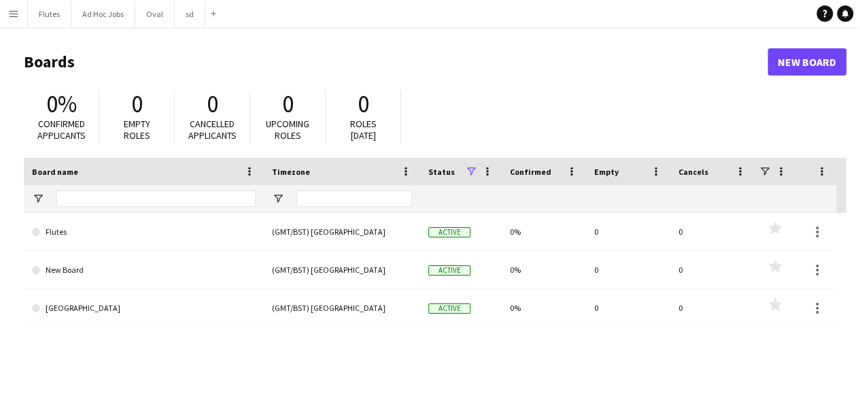 Image resolution: width=860 pixels, height=398 pixels. What do you see at coordinates (103, 14) in the screenshot?
I see `button: Ad Hoc Jobs` at bounding box center [103, 14].